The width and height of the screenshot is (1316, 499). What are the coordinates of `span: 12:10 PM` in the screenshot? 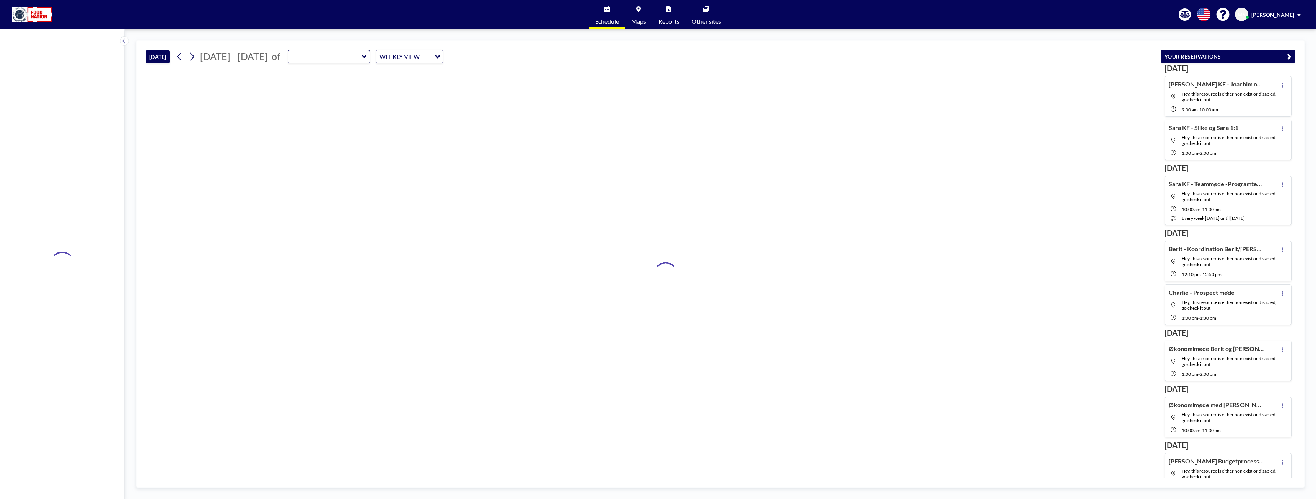 It's located at (1191, 274).